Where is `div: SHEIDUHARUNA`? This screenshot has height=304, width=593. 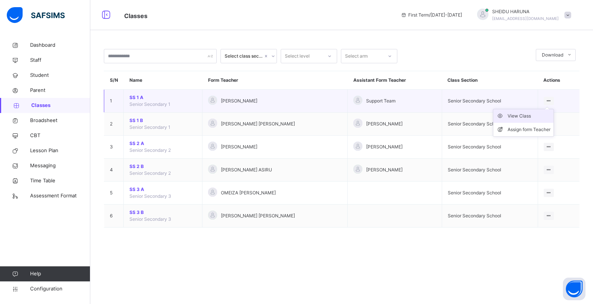
div: SHEIDUHARUNA is located at coordinates (523, 15).